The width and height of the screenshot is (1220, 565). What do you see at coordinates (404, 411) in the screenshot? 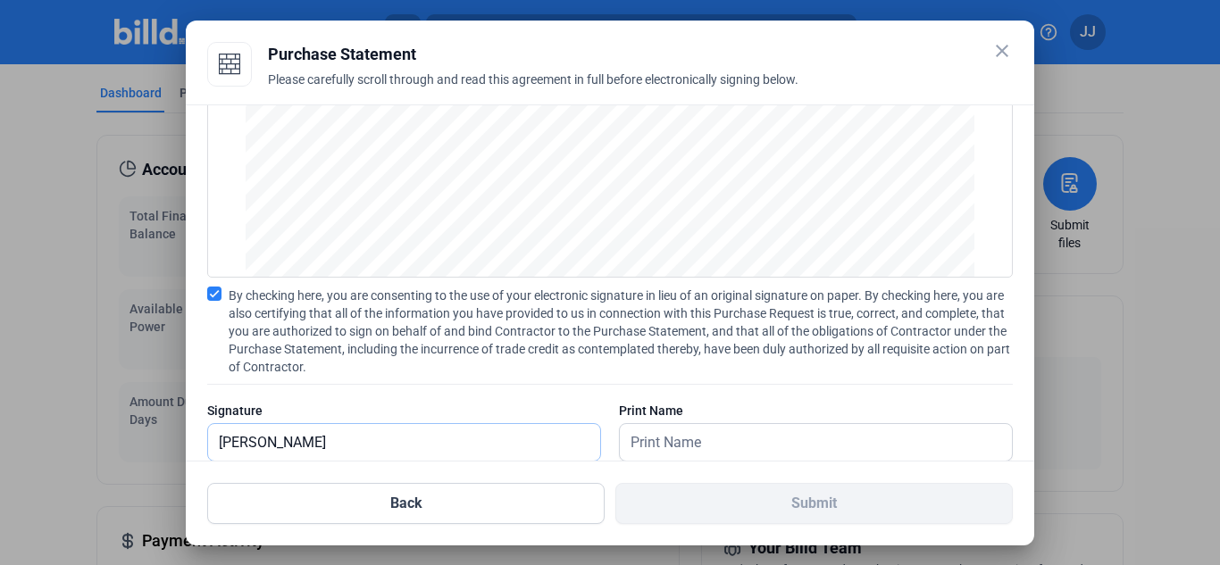
I see `div: Signature` at bounding box center [404, 411].